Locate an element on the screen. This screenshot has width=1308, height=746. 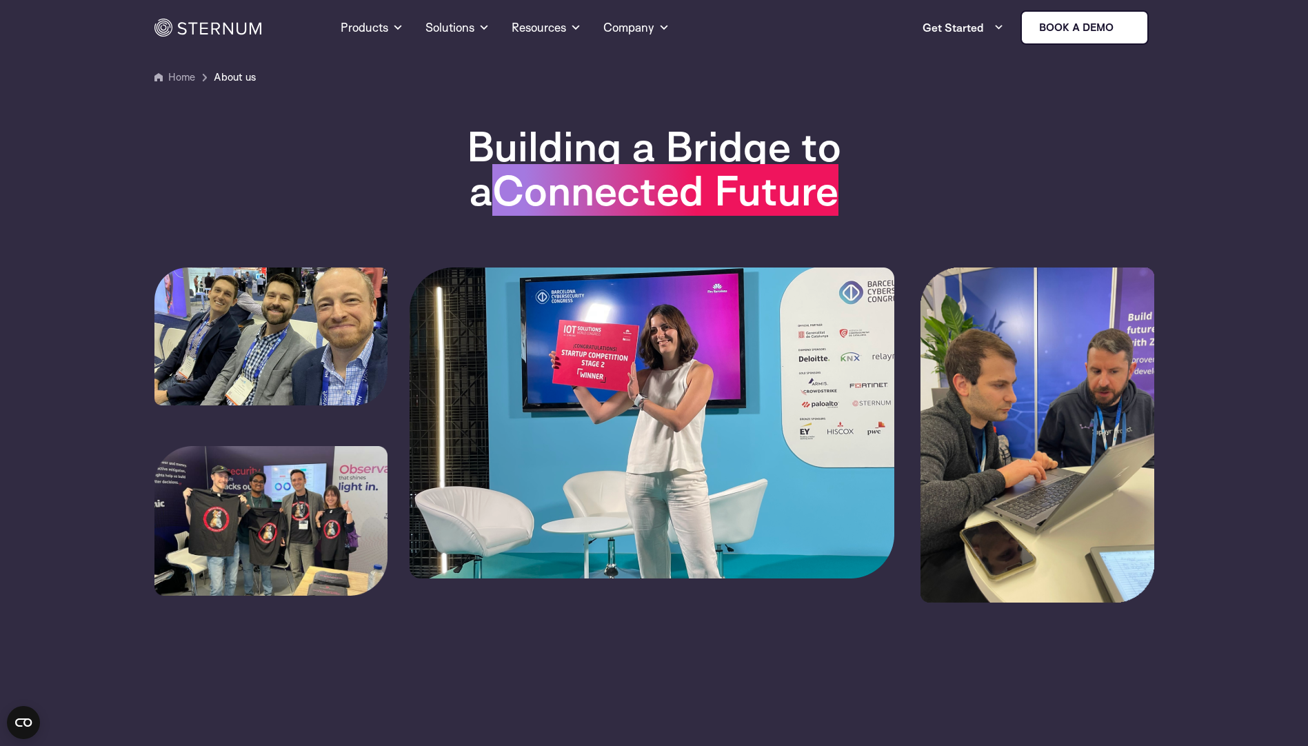
button: Open CMP widget is located at coordinates (23, 723).